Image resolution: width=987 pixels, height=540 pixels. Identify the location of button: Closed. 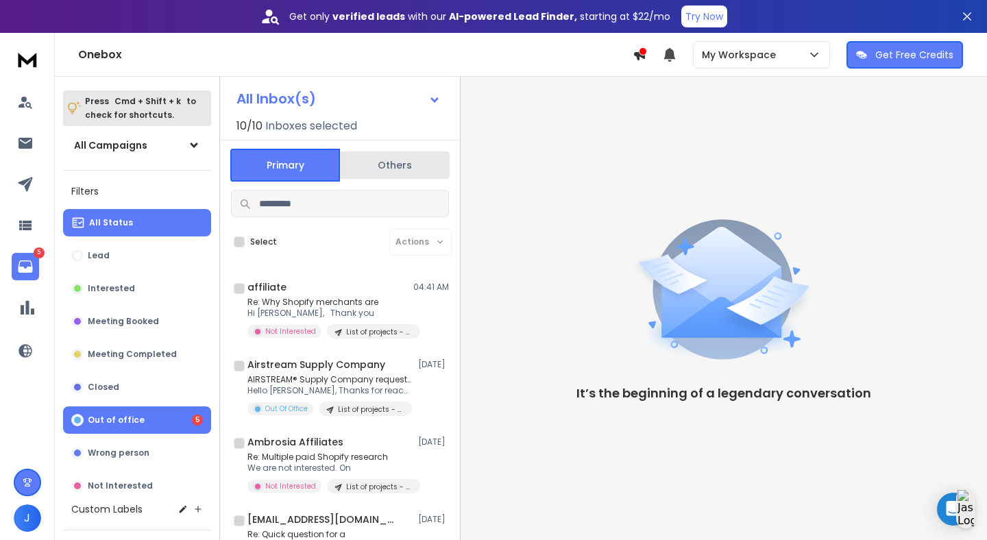
(137, 387).